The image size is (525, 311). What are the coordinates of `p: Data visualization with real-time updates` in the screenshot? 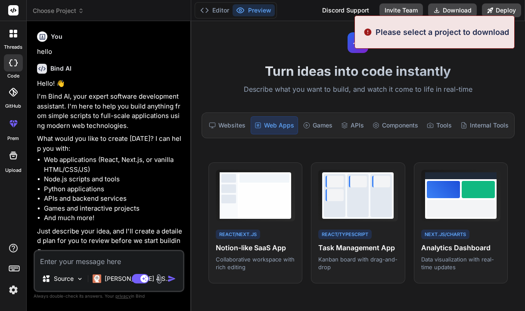 It's located at (460, 263).